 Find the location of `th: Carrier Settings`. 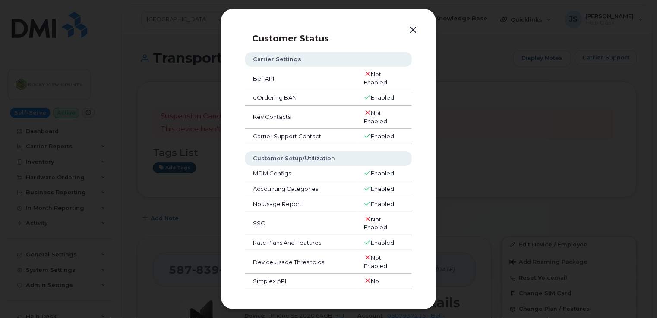

th: Carrier Settings is located at coordinates (328, 60).